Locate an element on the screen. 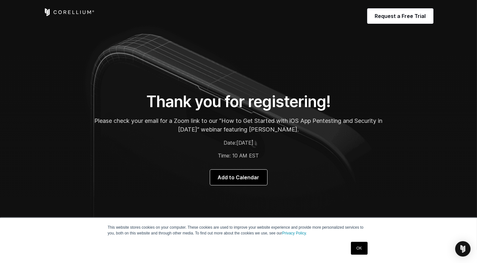  span: Add to Calendar is located at coordinates (238, 177).